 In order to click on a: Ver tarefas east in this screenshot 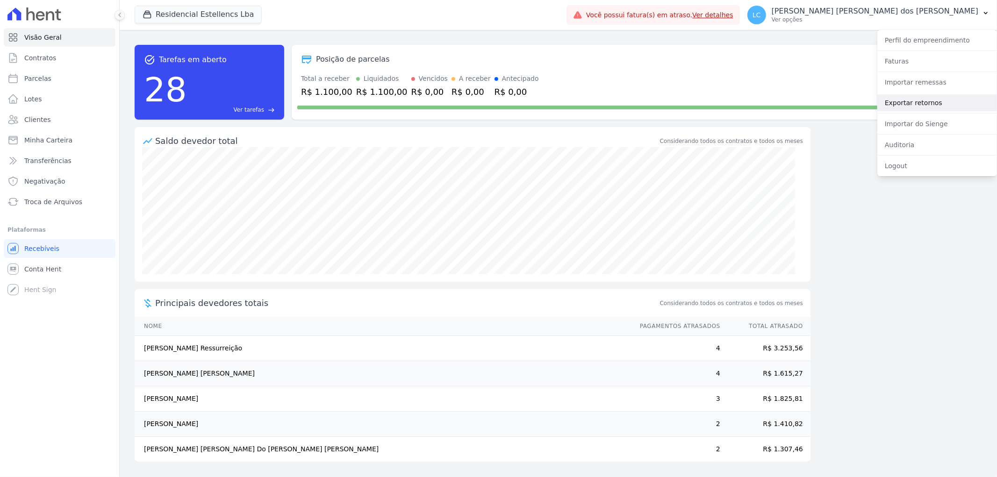, I will do `click(233, 110)`.